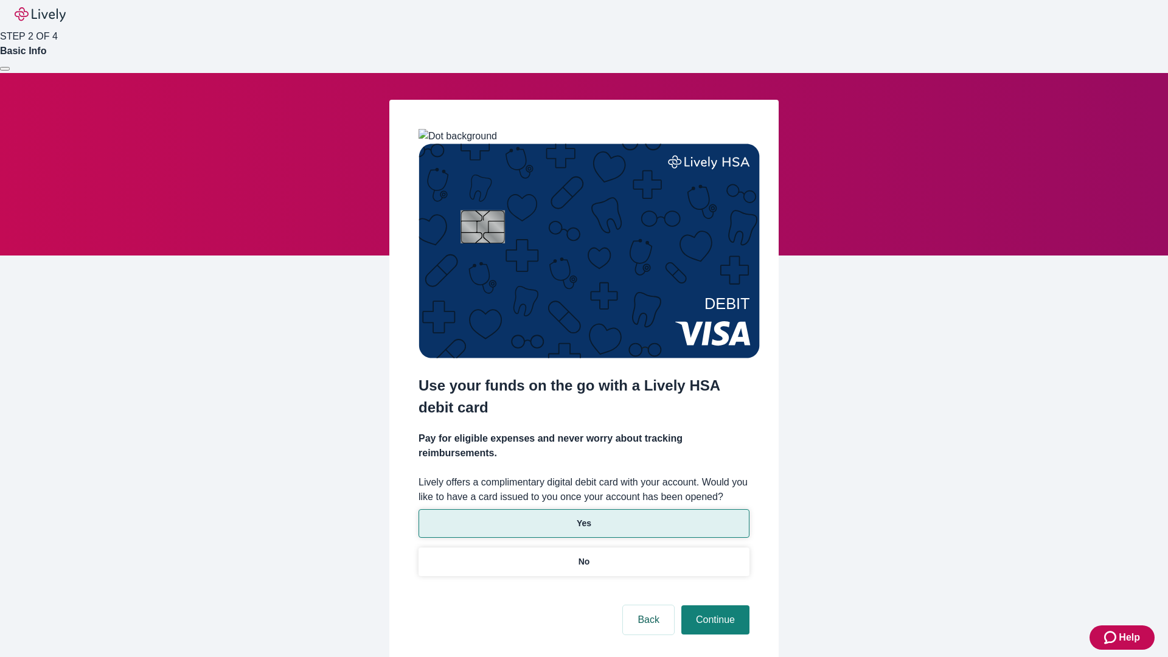 The image size is (1168, 657). What do you see at coordinates (584, 397) in the screenshot?
I see `h2: Use your funds on the go with a Lively HSA debit card` at bounding box center [584, 397].